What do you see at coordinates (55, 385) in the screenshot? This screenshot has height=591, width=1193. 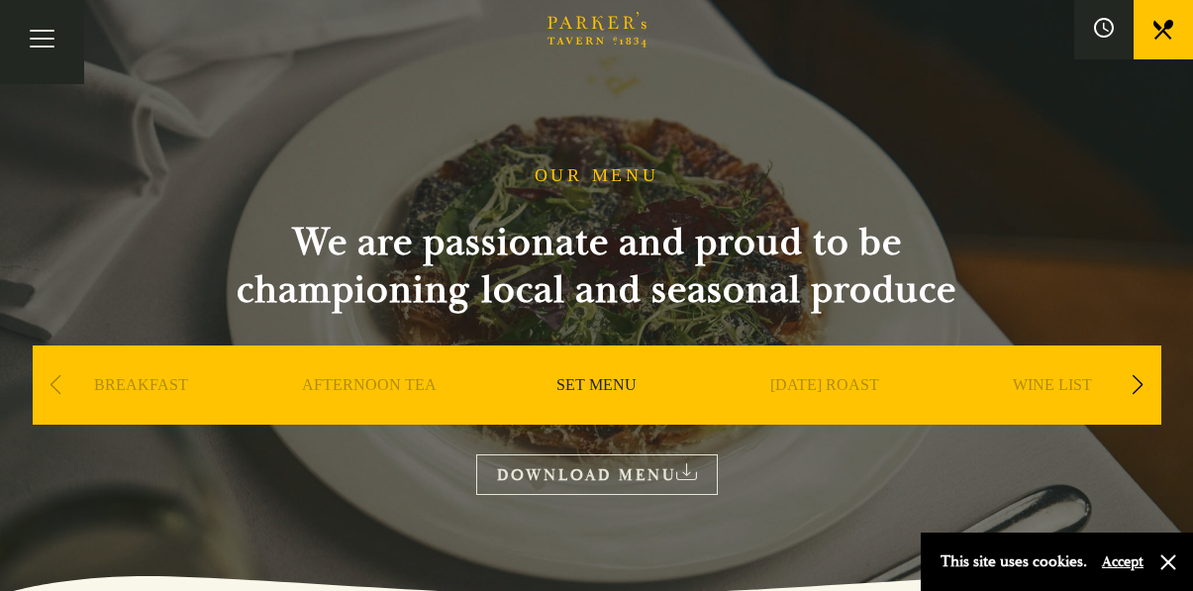 I see `div: Previous slide` at bounding box center [55, 385].